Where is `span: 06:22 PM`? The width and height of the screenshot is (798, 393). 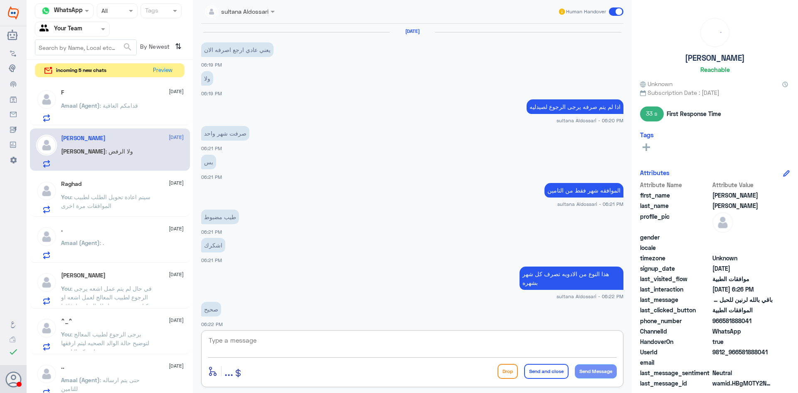 span: 06:22 PM is located at coordinates (212, 324).